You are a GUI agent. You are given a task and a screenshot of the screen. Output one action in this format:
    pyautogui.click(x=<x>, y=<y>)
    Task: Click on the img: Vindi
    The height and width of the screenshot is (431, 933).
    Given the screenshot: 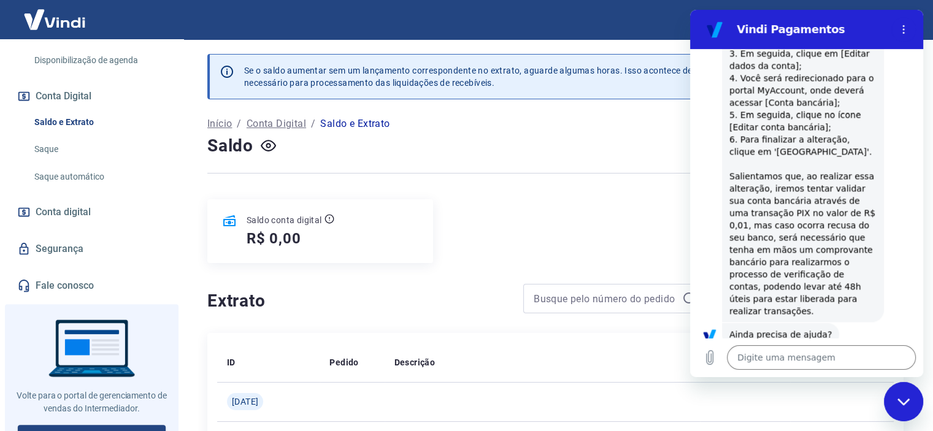 What is the action you would take?
    pyautogui.click(x=55, y=19)
    